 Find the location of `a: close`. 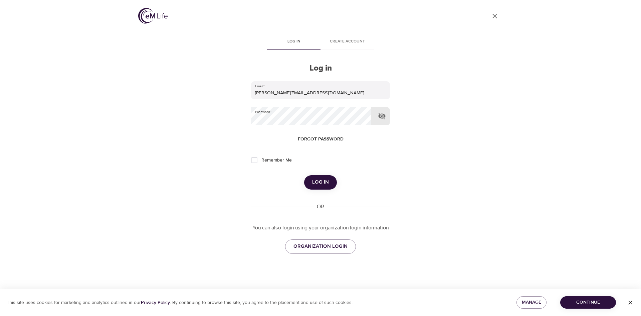

a: close is located at coordinates (495, 16).